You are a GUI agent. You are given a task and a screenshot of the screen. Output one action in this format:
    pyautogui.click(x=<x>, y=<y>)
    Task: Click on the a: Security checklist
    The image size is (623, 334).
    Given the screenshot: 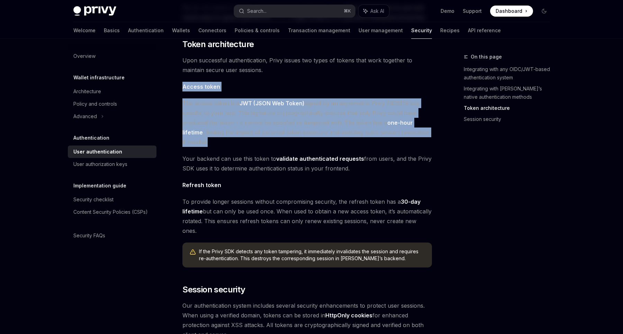 What is the action you would take?
    pyautogui.click(x=112, y=200)
    